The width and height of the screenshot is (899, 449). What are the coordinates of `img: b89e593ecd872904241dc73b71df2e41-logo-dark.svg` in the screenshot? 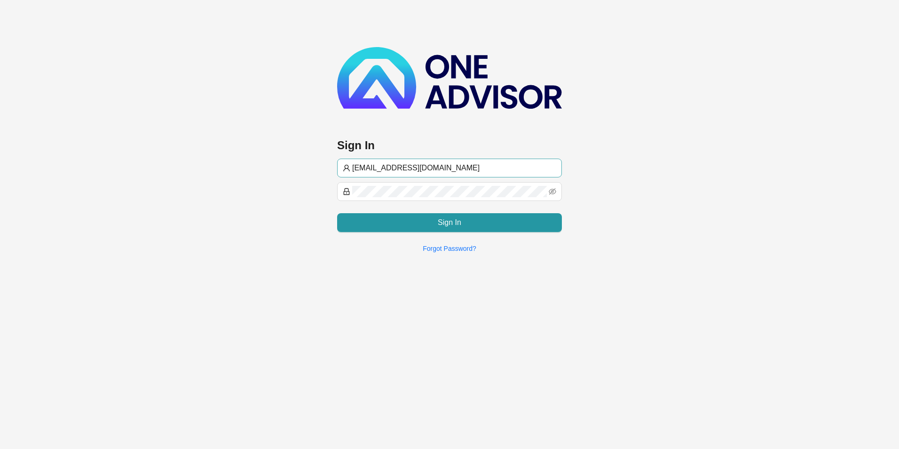 It's located at (450, 78).